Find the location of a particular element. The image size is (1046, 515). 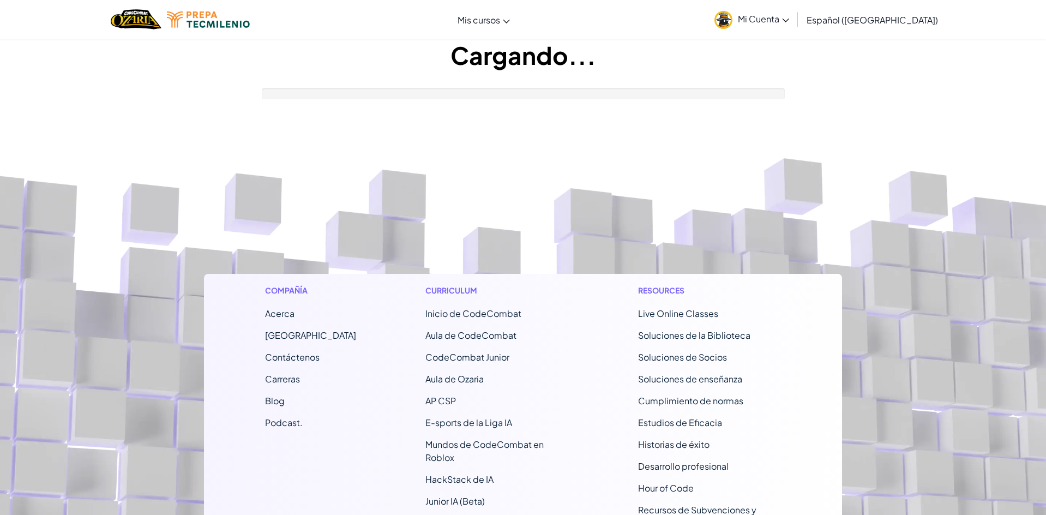

a: Soluciones de enseñanza is located at coordinates (690, 379).